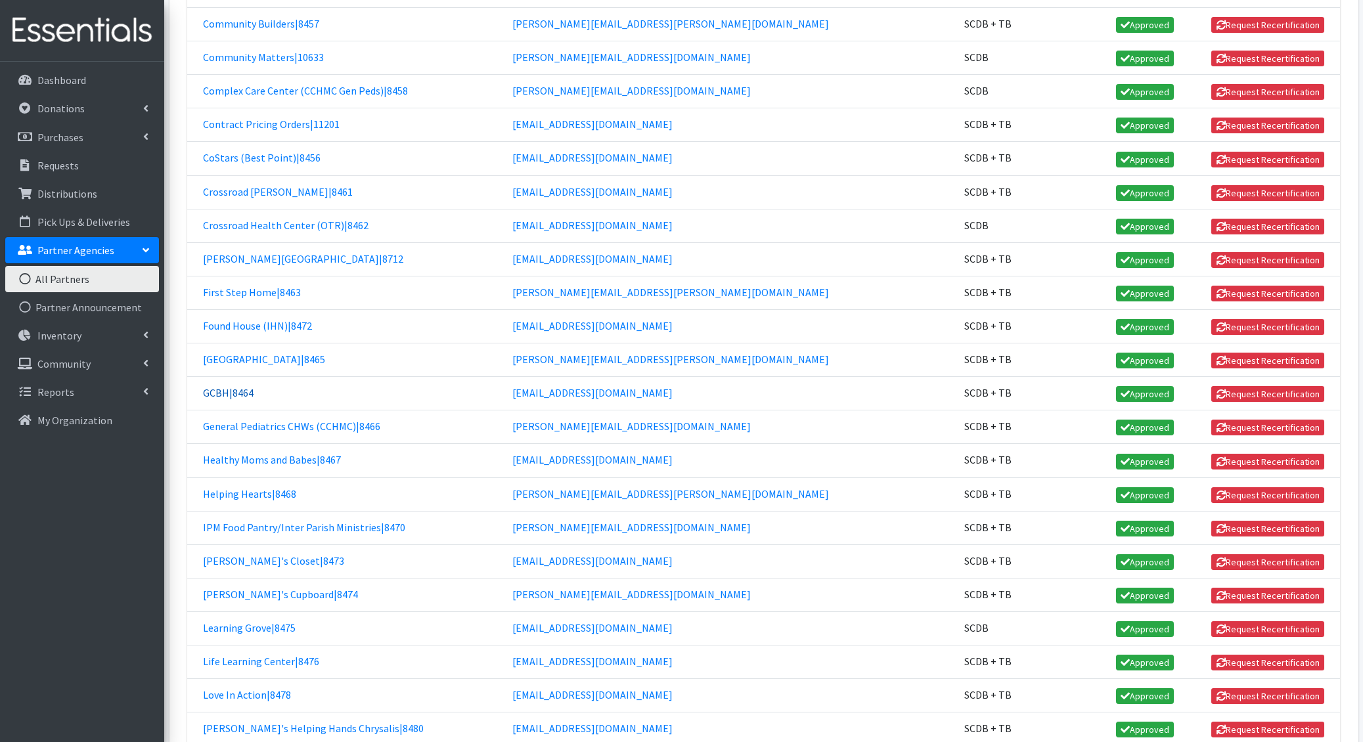 The width and height of the screenshot is (1363, 742). I want to click on a: Partner Agencies, so click(82, 250).